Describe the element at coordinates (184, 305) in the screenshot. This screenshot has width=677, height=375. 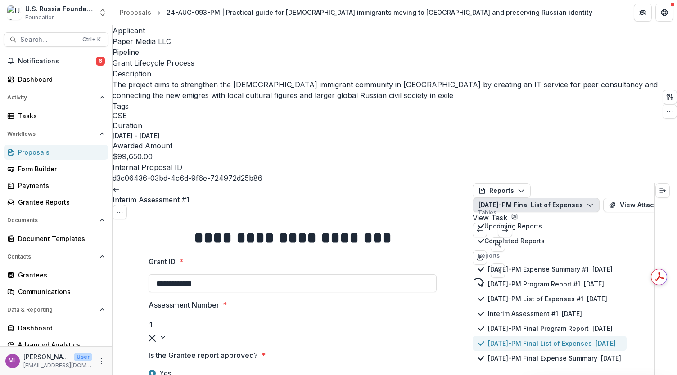
I see `p: Assessment Number` at that location.